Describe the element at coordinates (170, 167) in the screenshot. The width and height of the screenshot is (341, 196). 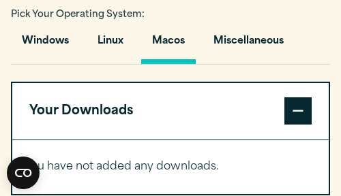
I see `p: You have not added any downloads.` at that location.